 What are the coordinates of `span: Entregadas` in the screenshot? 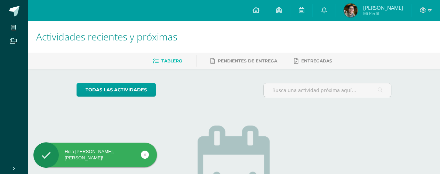 It's located at (317, 61).